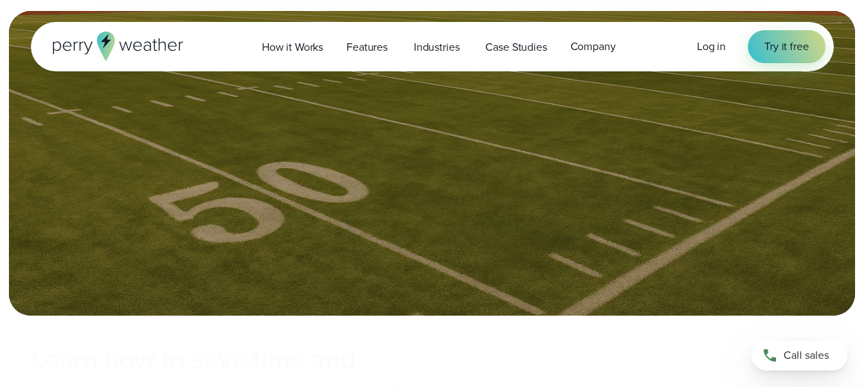 This screenshot has height=387, width=864. What do you see at coordinates (436, 47) in the screenshot?
I see `span: Industries` at bounding box center [436, 47].